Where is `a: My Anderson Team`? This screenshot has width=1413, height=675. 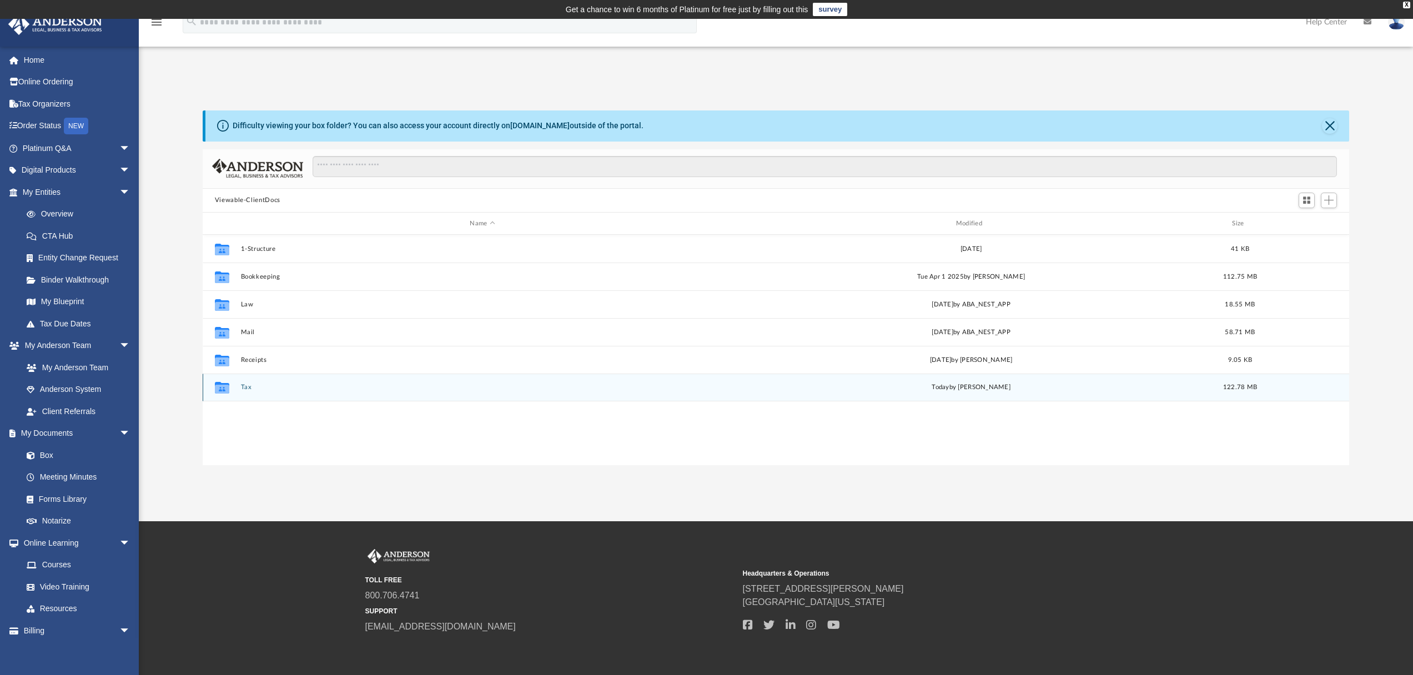
a: My Anderson Team is located at coordinates (76, 368).